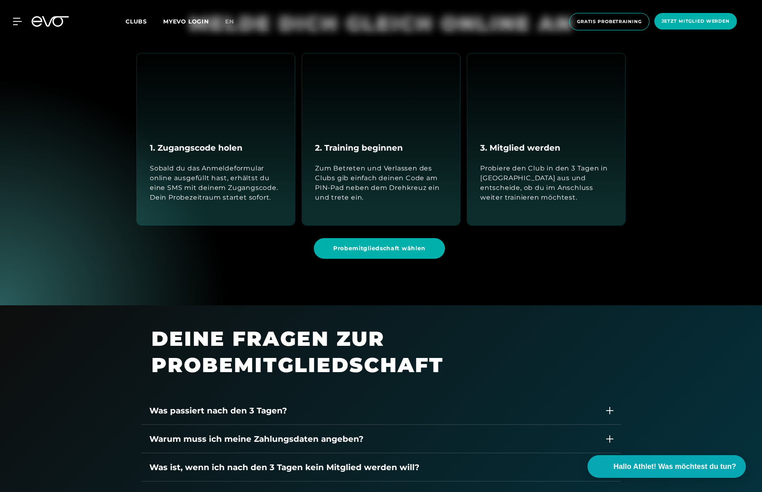 Image resolution: width=762 pixels, height=492 pixels. What do you see at coordinates (520, 148) in the screenshot?
I see `h4: 3. Mitglied werden` at bounding box center [520, 148].